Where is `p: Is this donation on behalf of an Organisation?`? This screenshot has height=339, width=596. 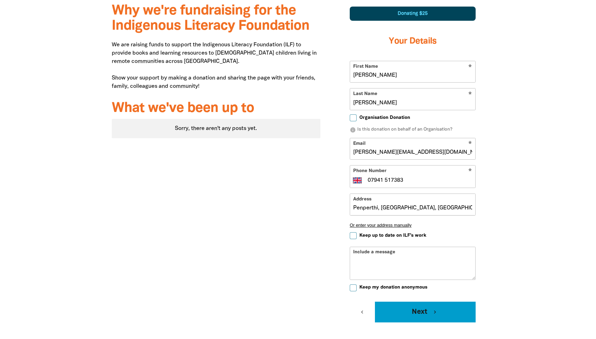 p: Is this donation on behalf of an Organisation? is located at coordinates (413, 130).